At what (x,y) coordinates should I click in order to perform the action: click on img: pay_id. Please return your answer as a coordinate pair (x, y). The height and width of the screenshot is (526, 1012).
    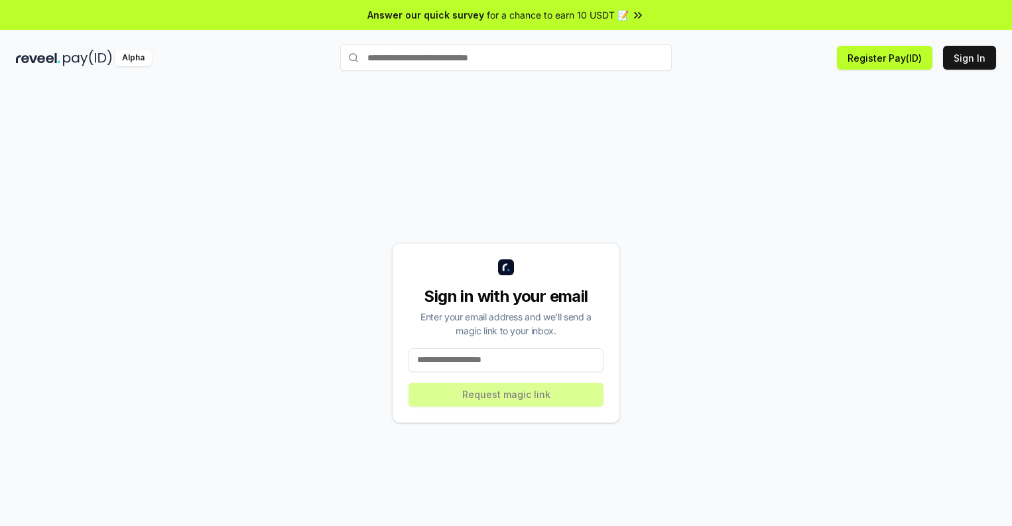
    Looking at the image, I should click on (88, 58).